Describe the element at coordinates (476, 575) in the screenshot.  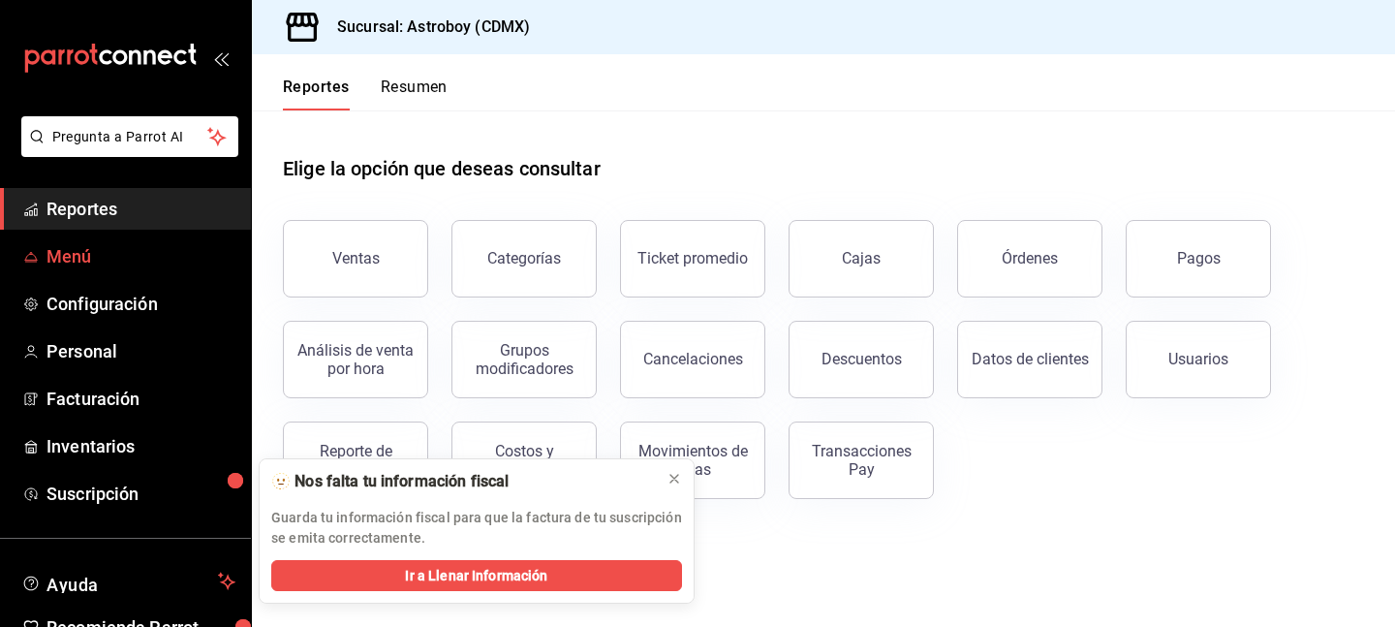
I see `span: Ir a Llenar Información` at that location.